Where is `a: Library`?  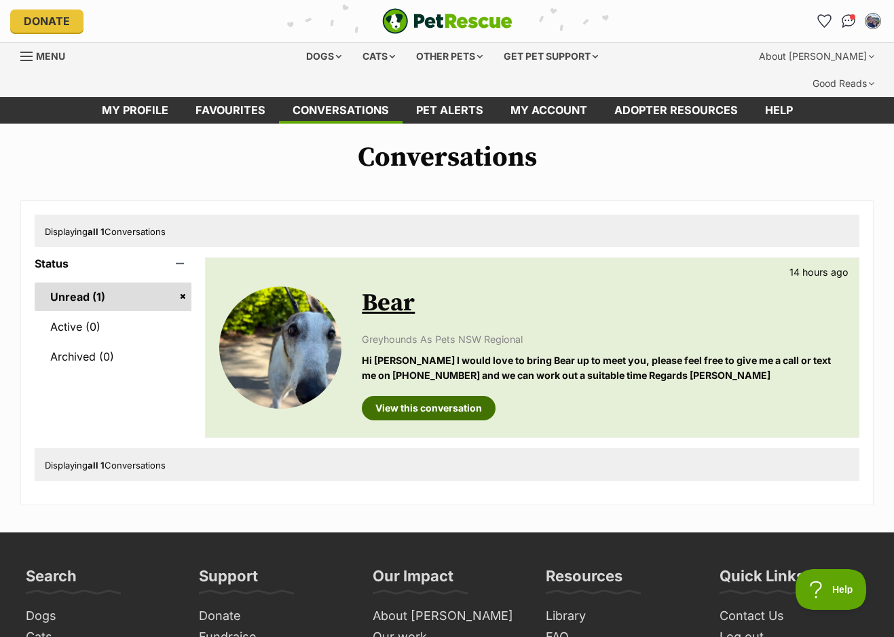
a: Library is located at coordinates (620, 616).